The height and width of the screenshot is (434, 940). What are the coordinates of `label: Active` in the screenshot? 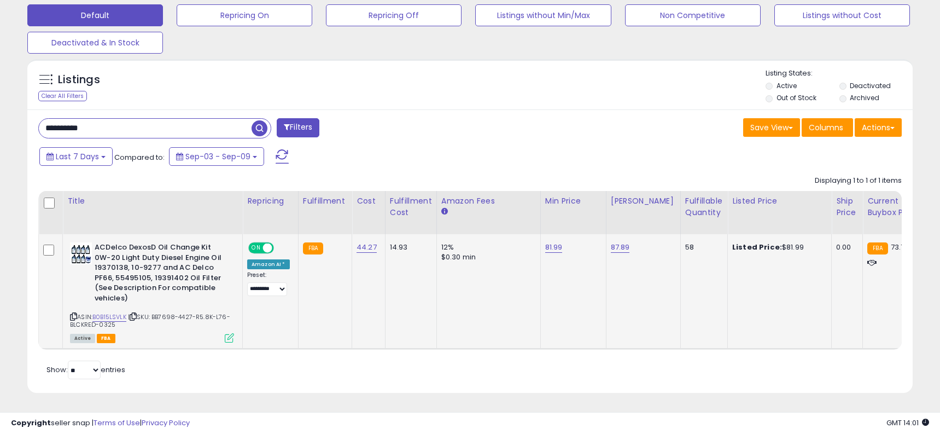 It's located at (786, 85).